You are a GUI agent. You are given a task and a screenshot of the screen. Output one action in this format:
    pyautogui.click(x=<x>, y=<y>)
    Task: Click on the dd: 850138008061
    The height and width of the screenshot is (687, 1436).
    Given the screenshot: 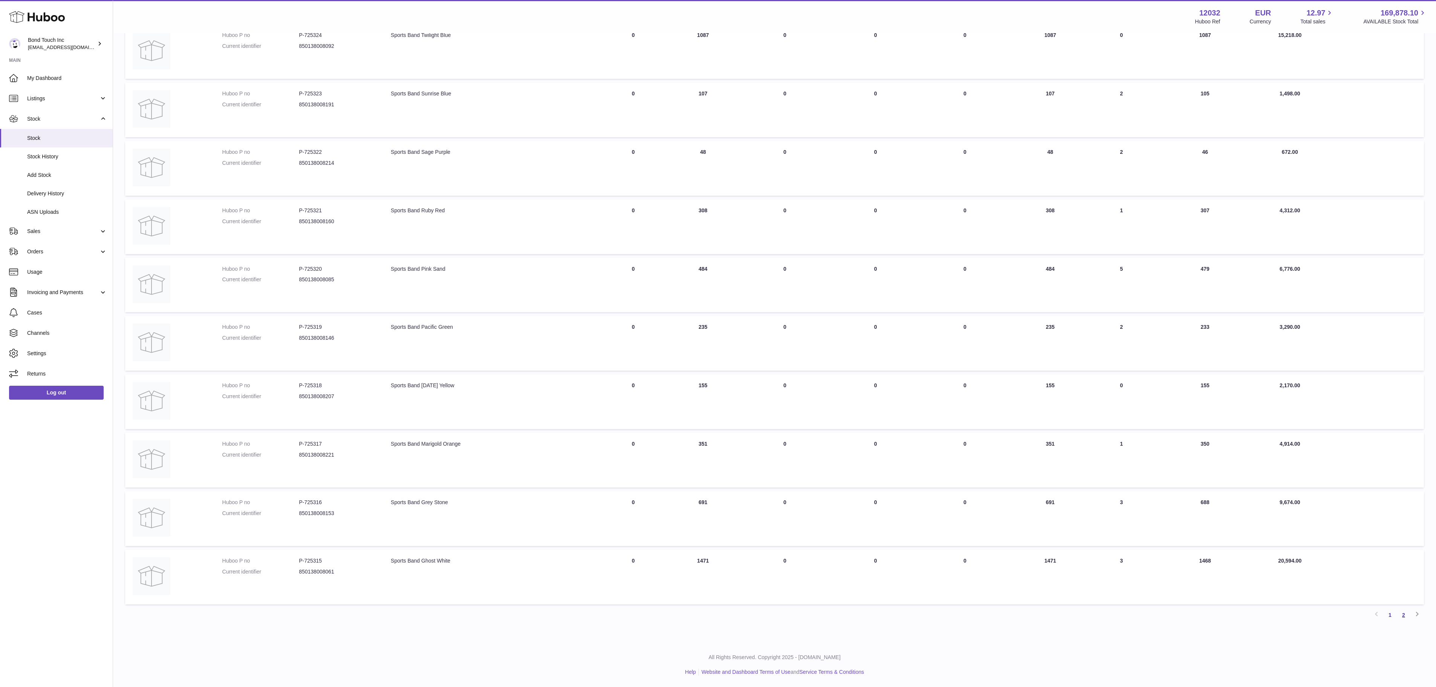 What is the action you would take?
    pyautogui.click(x=337, y=571)
    